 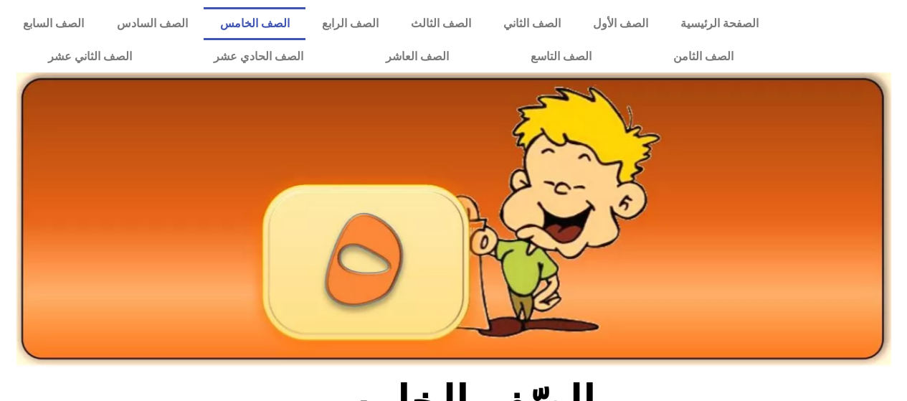 What do you see at coordinates (54, 24) in the screenshot?
I see `a: الصف السابع` at bounding box center [54, 24].